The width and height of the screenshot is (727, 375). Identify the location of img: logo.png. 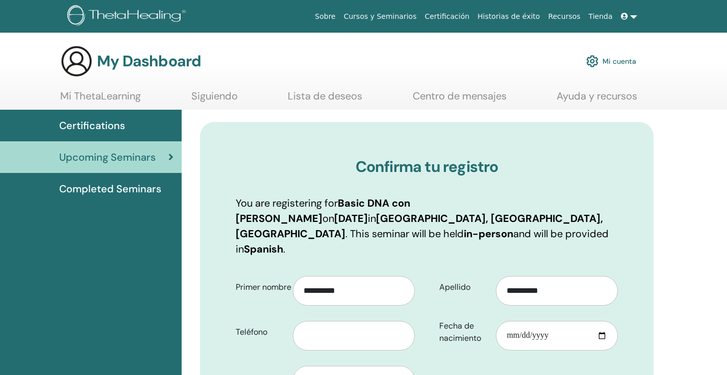
(128, 16).